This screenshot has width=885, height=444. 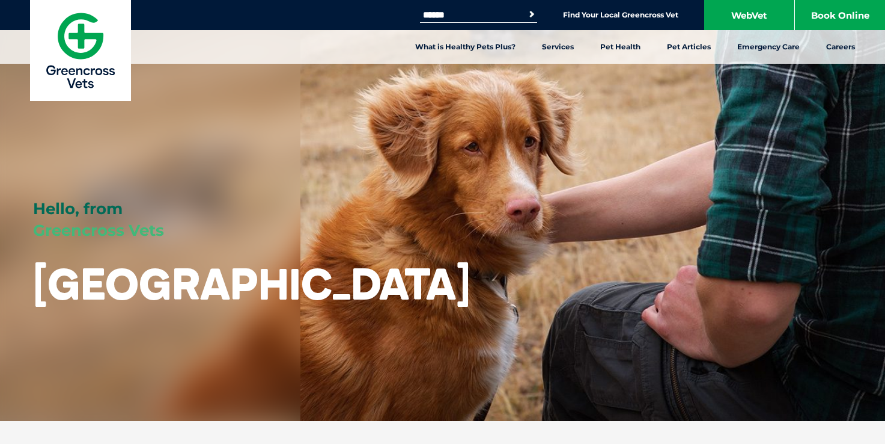 What do you see at coordinates (841, 47) in the screenshot?
I see `a: Careers` at bounding box center [841, 47].